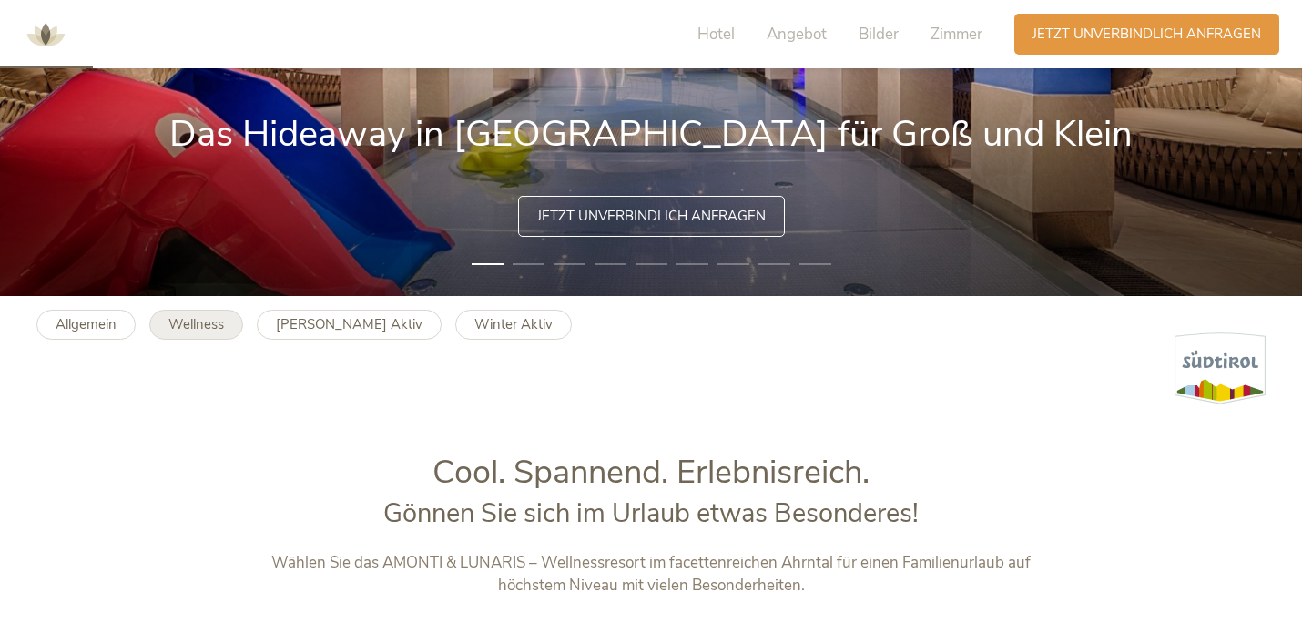 This screenshot has height=634, width=1302. I want to click on a: Allgemein, so click(86, 324).